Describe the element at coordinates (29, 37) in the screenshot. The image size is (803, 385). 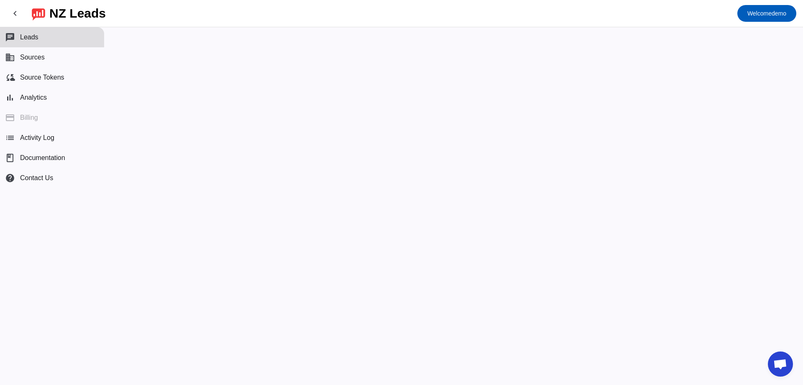
I see `span: Leads` at that location.